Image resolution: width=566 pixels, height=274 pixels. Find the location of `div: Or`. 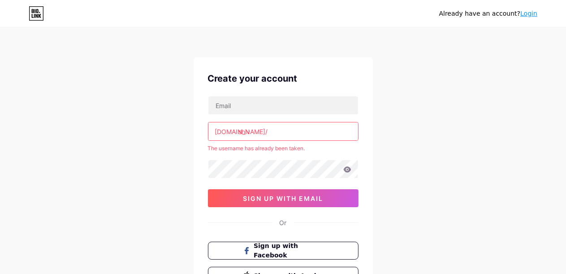

div: Or is located at coordinates (283, 222).